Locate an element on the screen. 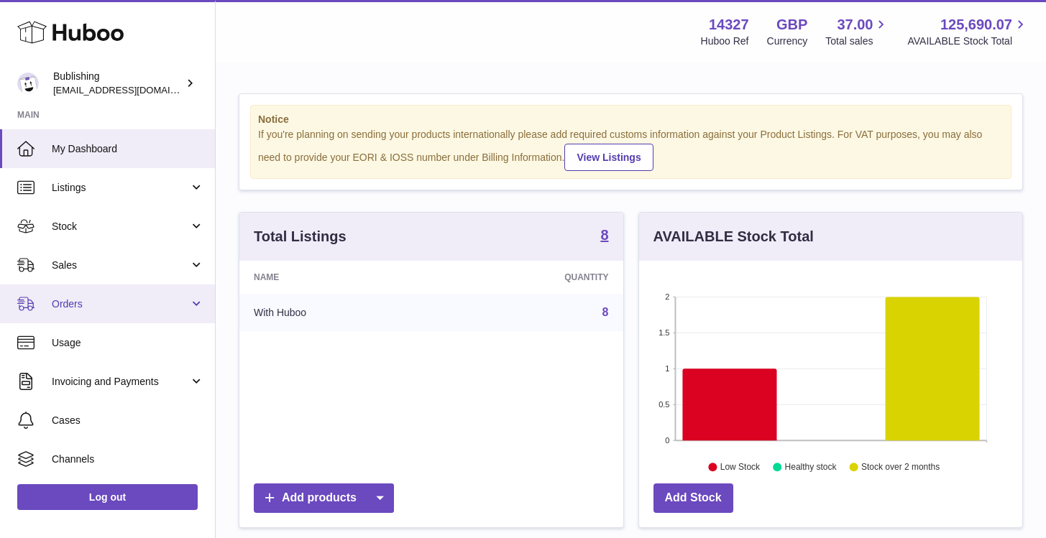 This screenshot has width=1046, height=538. strong: 8 is located at coordinates (604, 235).